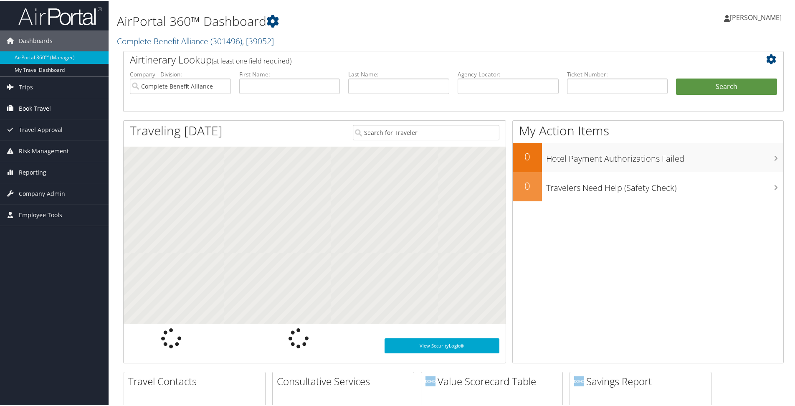 The image size is (795, 406). Describe the element at coordinates (648, 130) in the screenshot. I see `h1: My Action Items` at that location.